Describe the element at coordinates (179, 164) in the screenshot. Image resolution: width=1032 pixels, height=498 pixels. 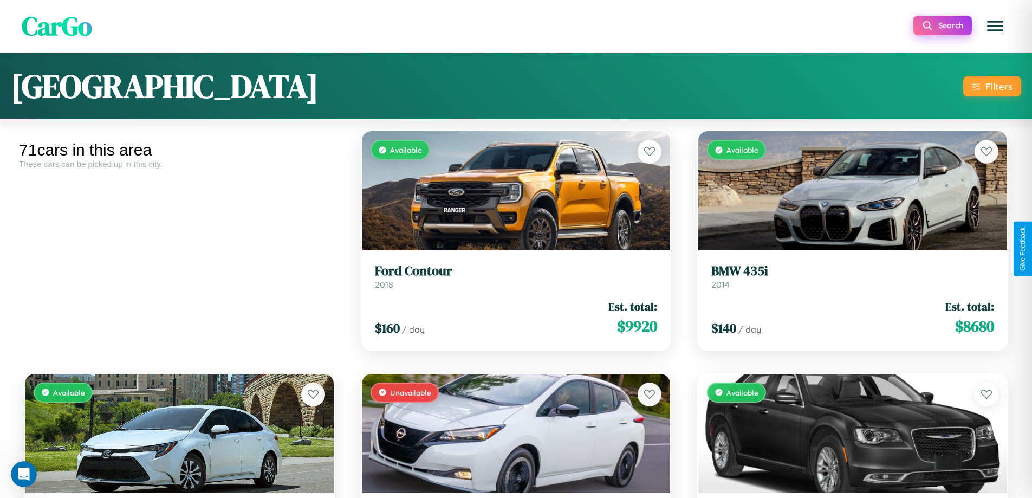
I see `div: These cars can be picked up in this city.` at that location.